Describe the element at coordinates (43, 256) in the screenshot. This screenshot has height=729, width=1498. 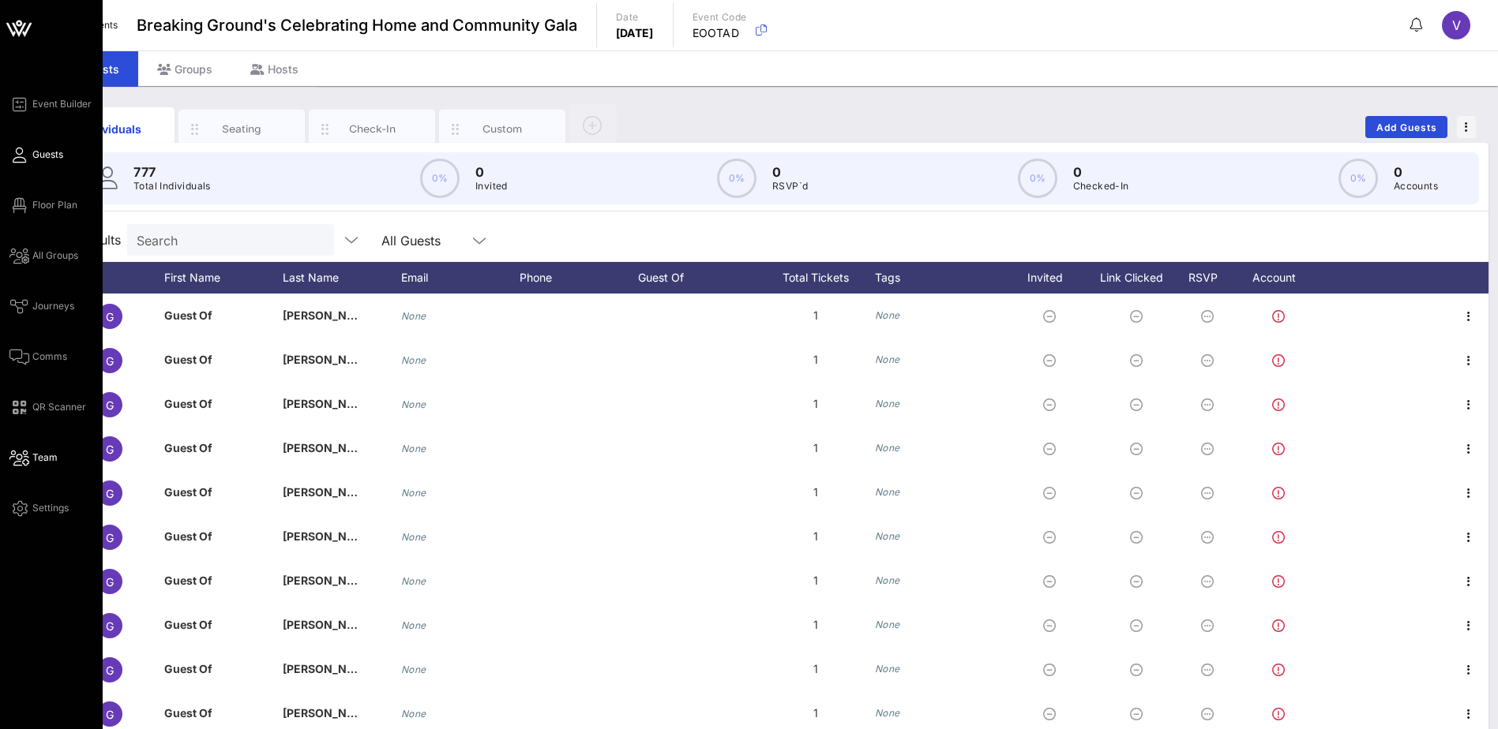
I see `a: All Groups` at that location.